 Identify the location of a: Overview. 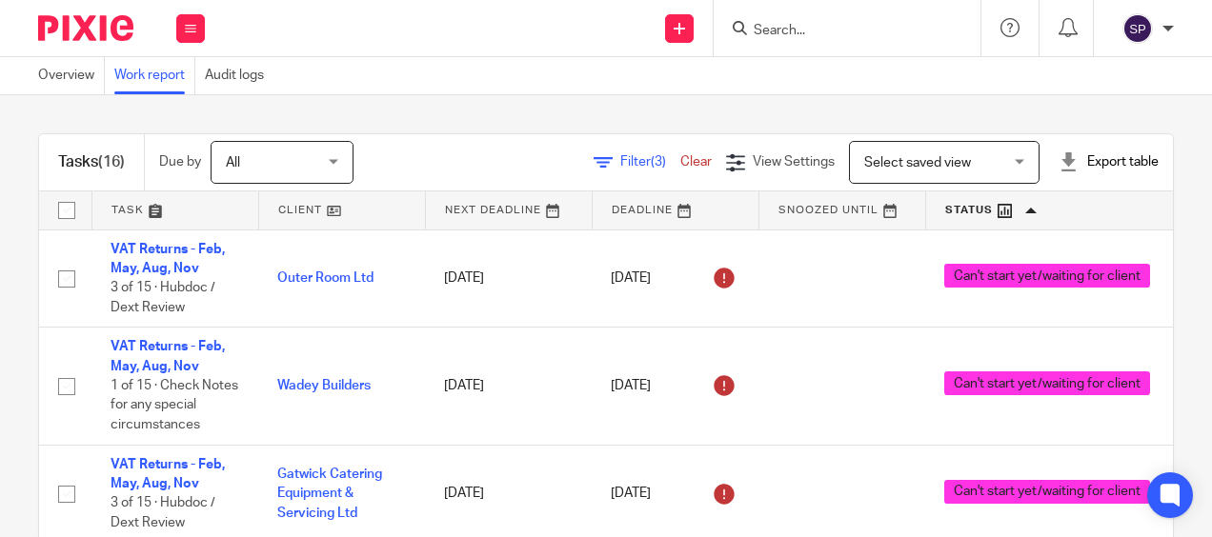
(71, 75).